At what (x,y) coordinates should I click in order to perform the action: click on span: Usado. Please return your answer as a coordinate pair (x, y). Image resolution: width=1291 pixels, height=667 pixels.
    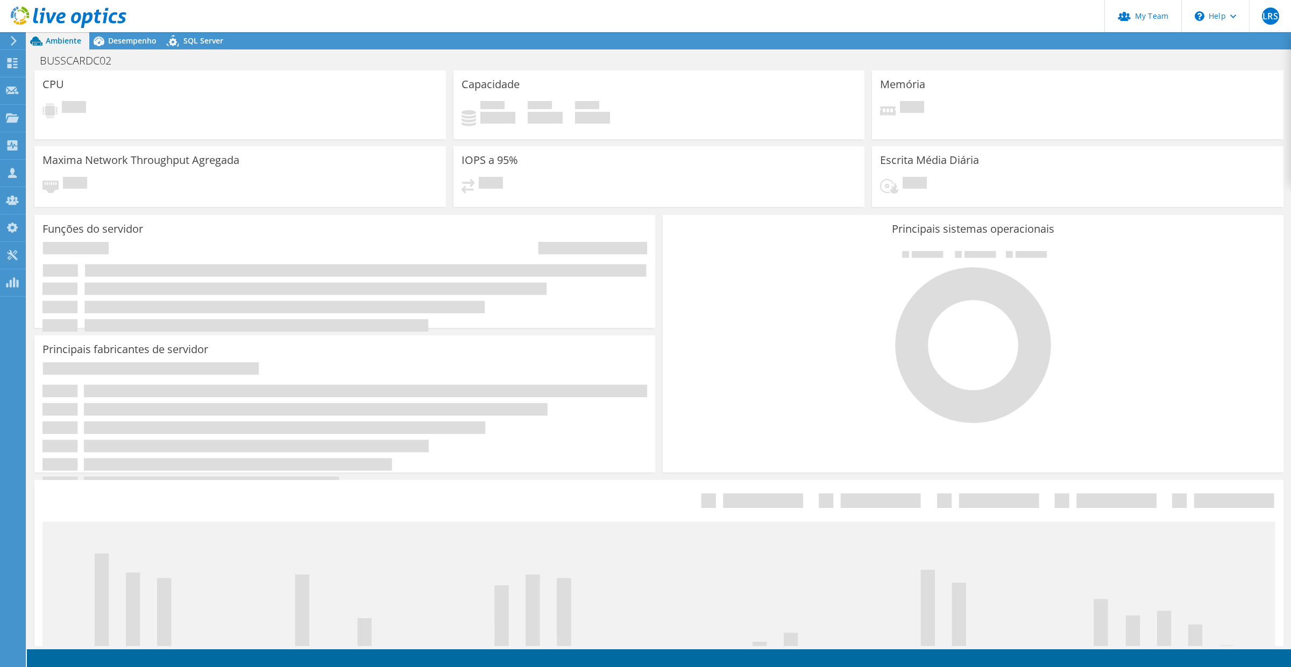
    Looking at the image, I should click on (492, 106).